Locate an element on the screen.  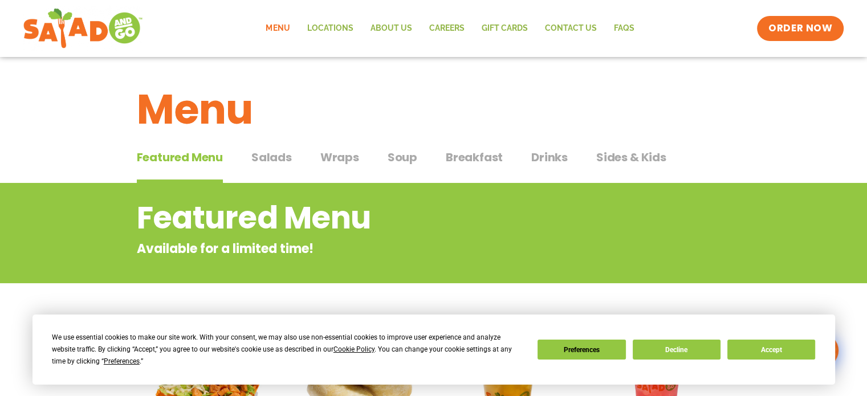
button: Decline is located at coordinates (677, 350).